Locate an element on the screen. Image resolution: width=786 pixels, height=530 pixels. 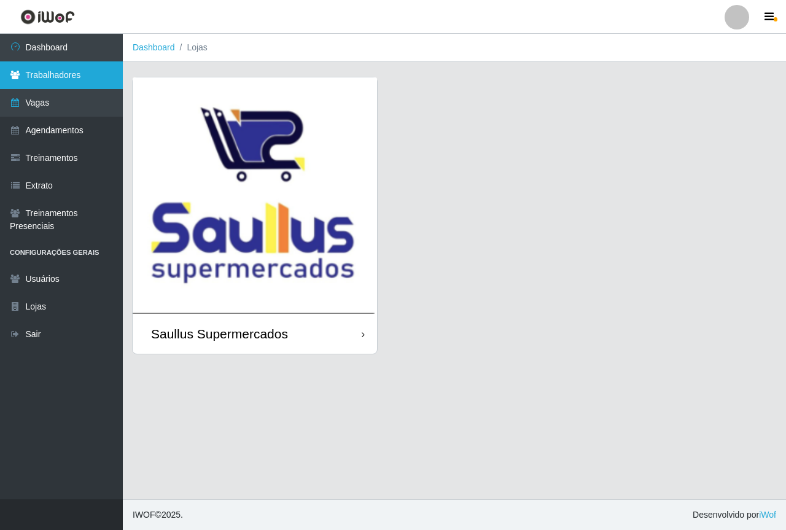
span: © 2025 . is located at coordinates (158, 515).